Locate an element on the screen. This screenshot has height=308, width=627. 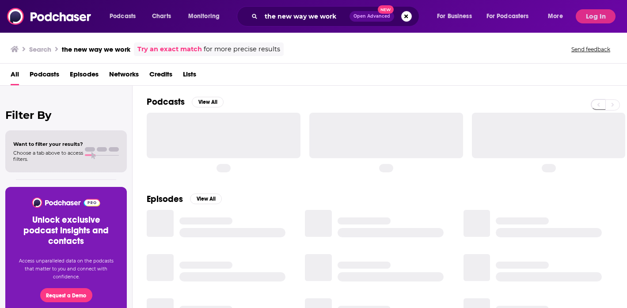
a: Podcasts is located at coordinates (44, 76).